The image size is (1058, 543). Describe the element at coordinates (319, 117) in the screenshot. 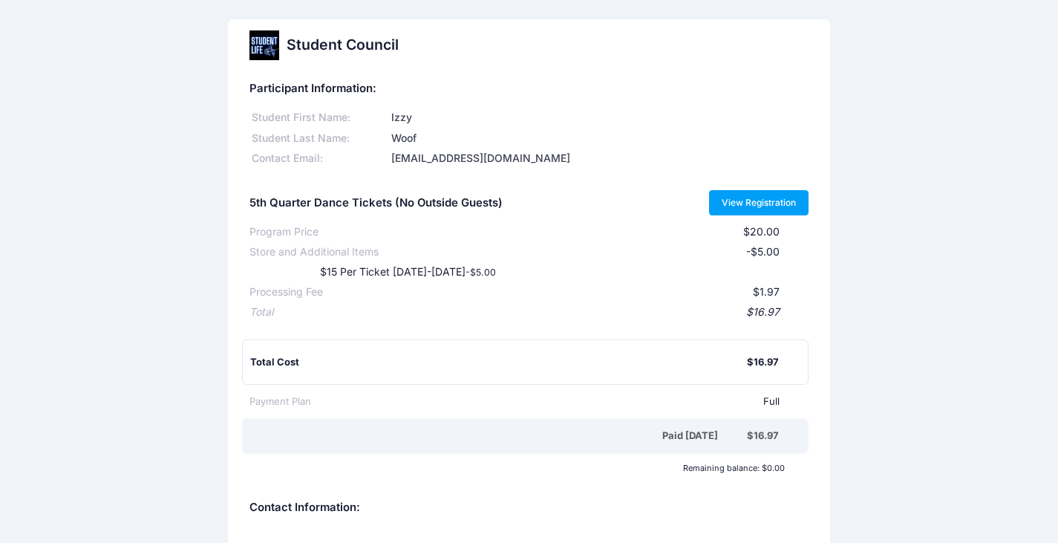

I see `div: Student First Name:` at that location.